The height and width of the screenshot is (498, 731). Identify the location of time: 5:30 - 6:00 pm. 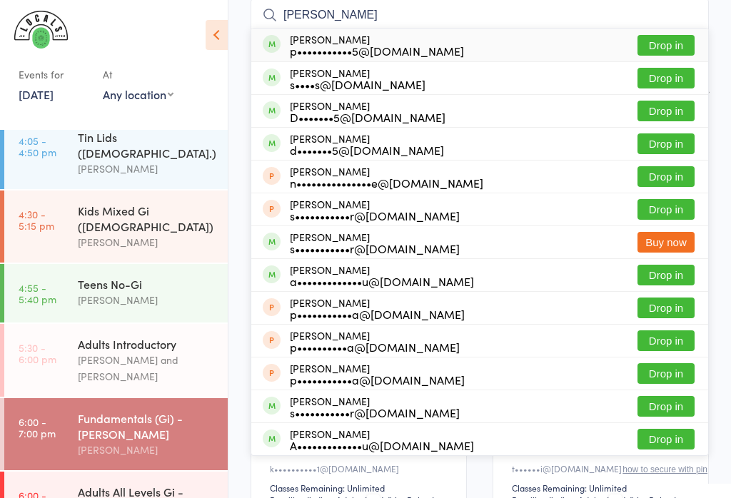
(37, 353).